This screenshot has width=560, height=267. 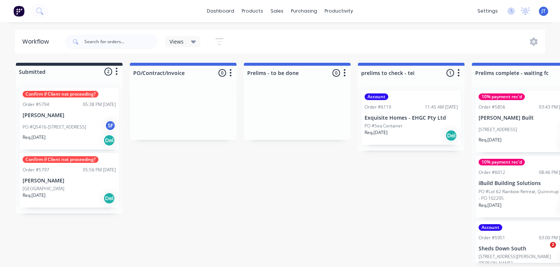 I want to click on div: Order #5794, so click(x=36, y=105).